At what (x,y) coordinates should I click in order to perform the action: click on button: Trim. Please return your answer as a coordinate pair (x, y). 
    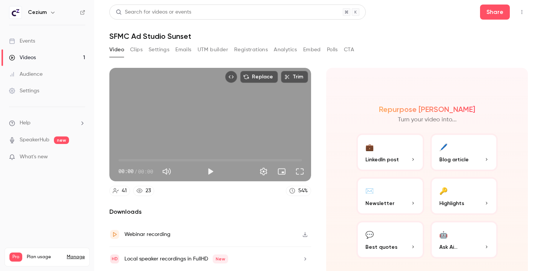
    Looking at the image, I should click on (294, 77).